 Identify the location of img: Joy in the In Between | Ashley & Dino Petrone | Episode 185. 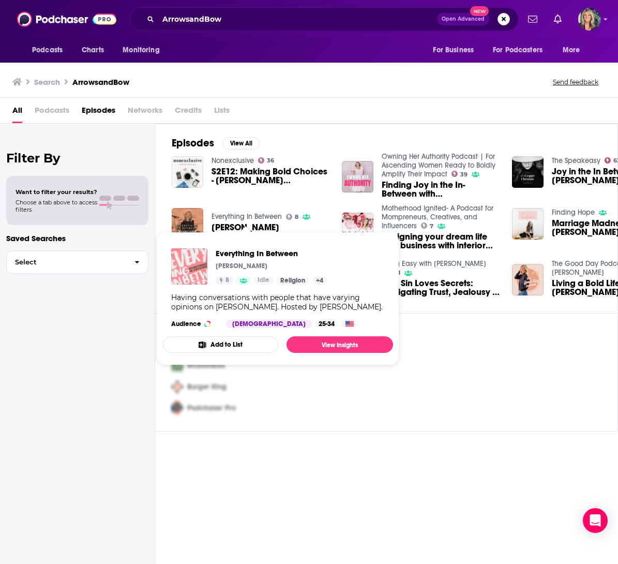
(528, 172).